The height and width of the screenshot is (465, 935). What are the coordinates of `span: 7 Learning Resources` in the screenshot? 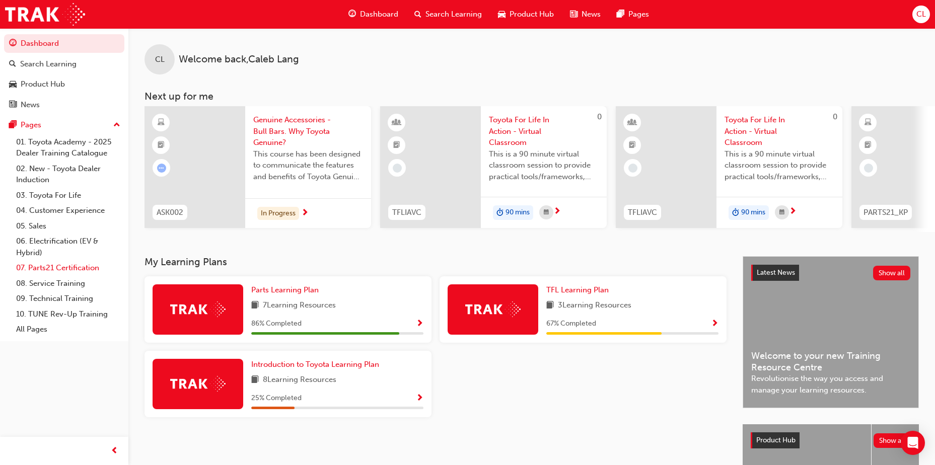 It's located at (299, 306).